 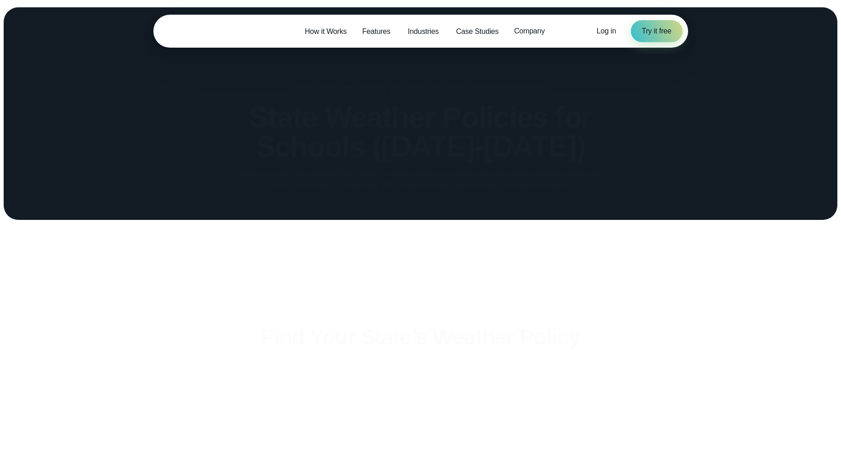 What do you see at coordinates (326, 31) in the screenshot?
I see `a: How it Works` at bounding box center [326, 31].